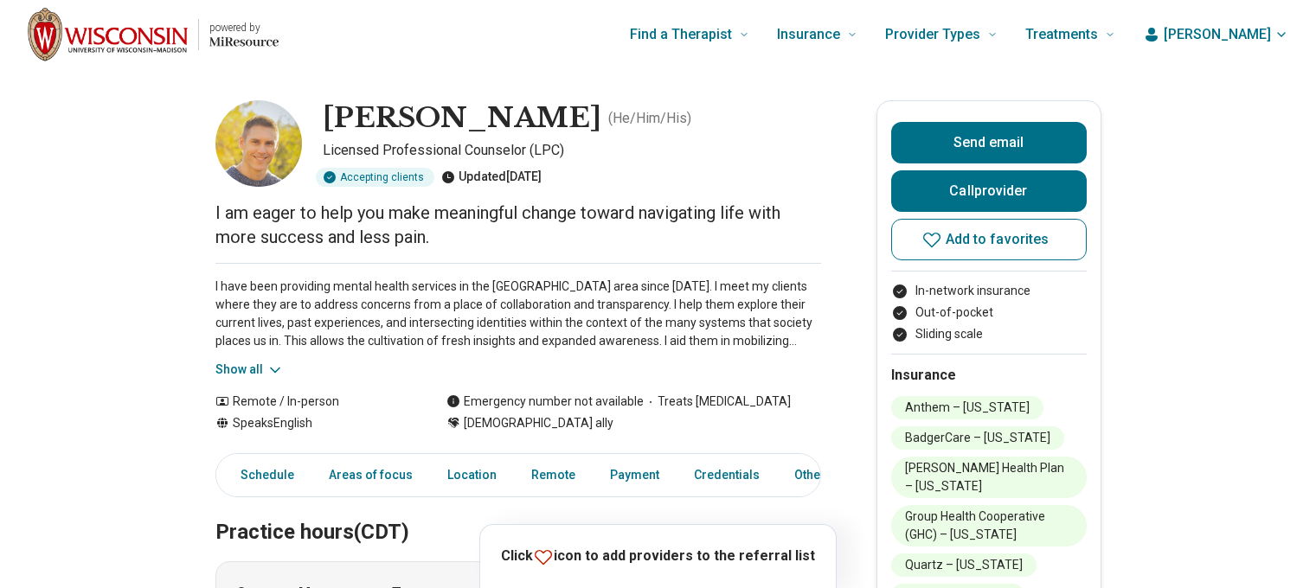 Image resolution: width=1316 pixels, height=588 pixels. I want to click on a: Remote, so click(553, 475).